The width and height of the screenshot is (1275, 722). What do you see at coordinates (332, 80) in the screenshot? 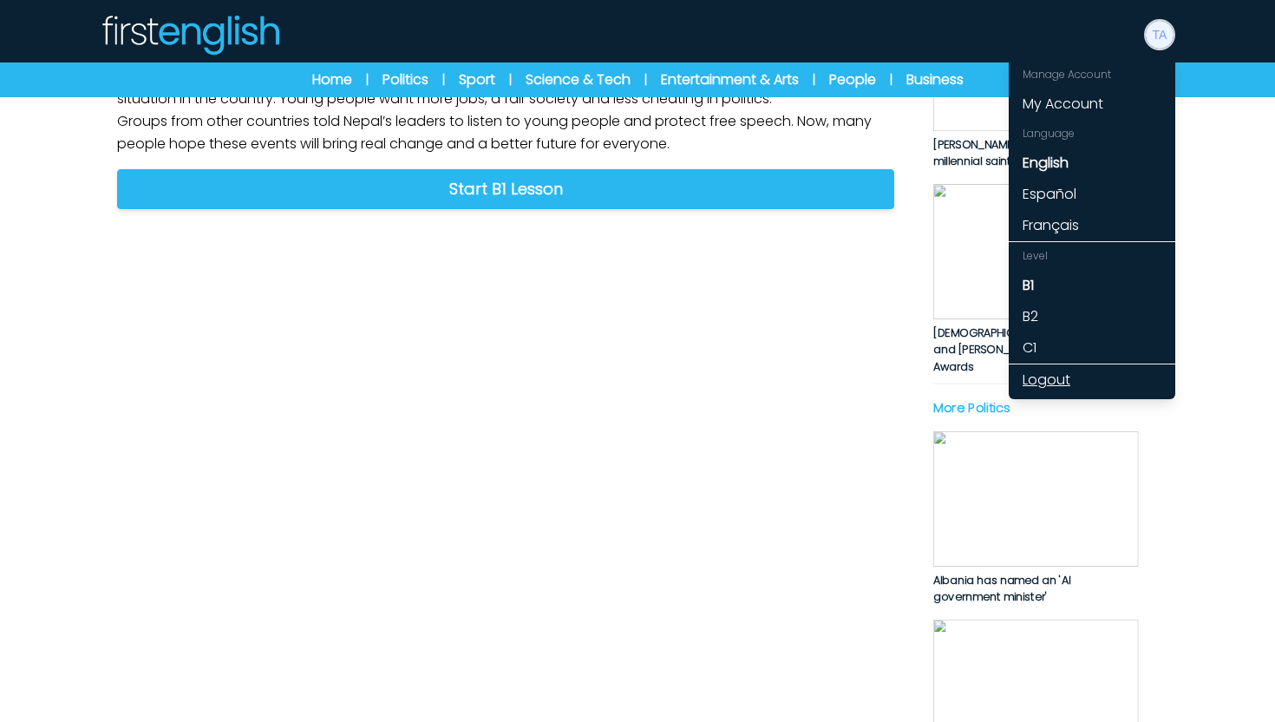
I see `a: Home` at bounding box center [332, 80].